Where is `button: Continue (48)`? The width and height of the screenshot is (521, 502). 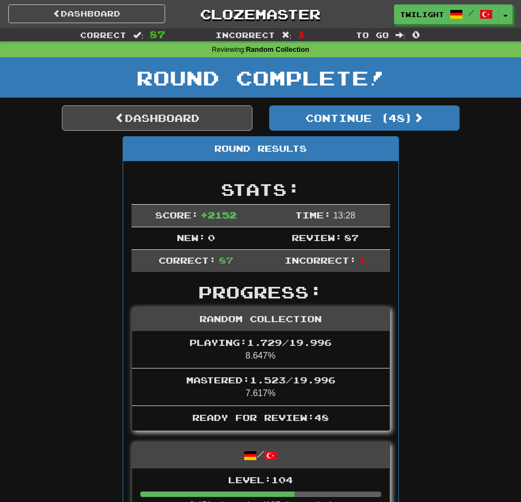
button: Continue (48) is located at coordinates (364, 118).